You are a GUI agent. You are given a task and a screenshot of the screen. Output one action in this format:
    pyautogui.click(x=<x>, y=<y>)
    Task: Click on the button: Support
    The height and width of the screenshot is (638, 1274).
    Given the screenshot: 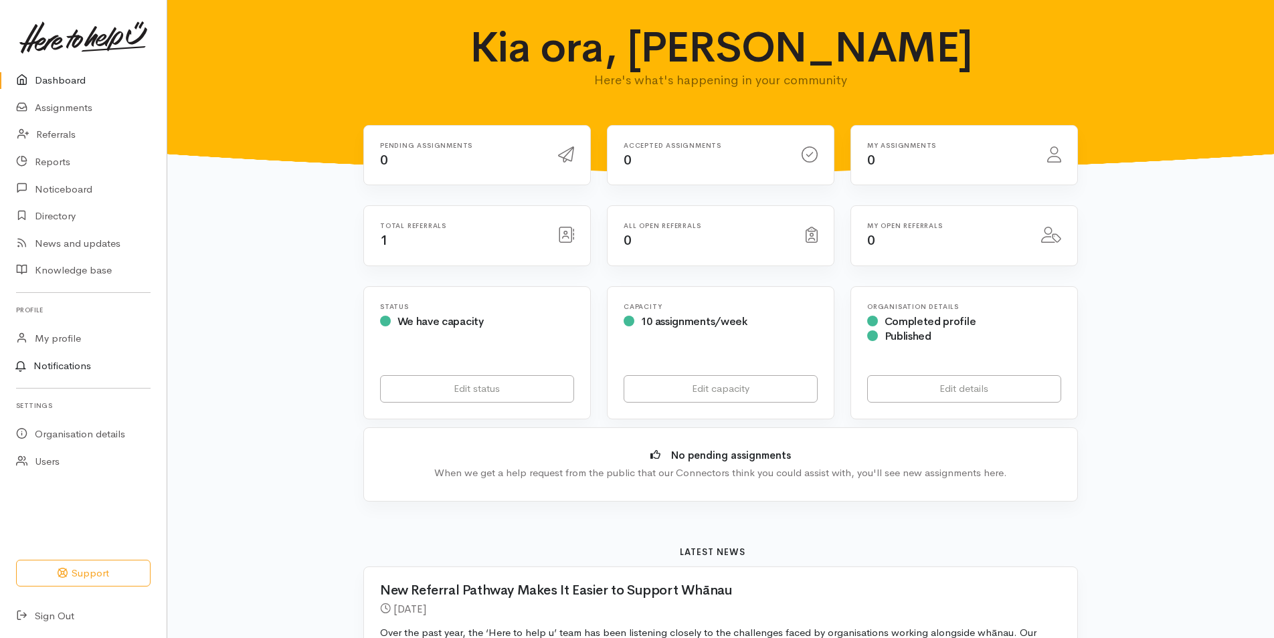 What is the action you would take?
    pyautogui.click(x=83, y=574)
    